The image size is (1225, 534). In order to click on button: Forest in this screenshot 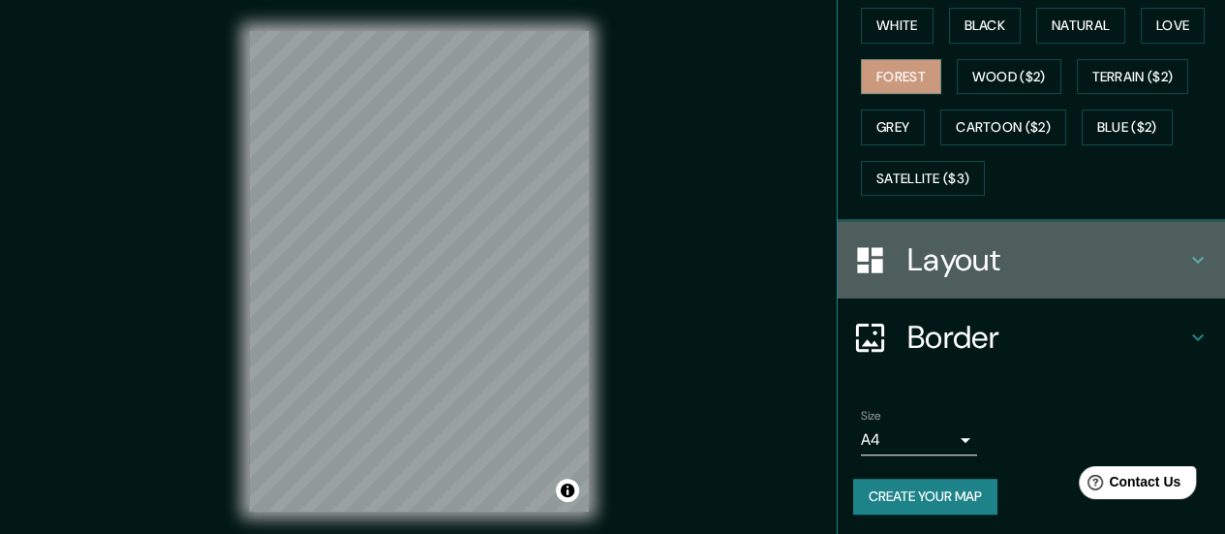, I will do `click(901, 77)`.